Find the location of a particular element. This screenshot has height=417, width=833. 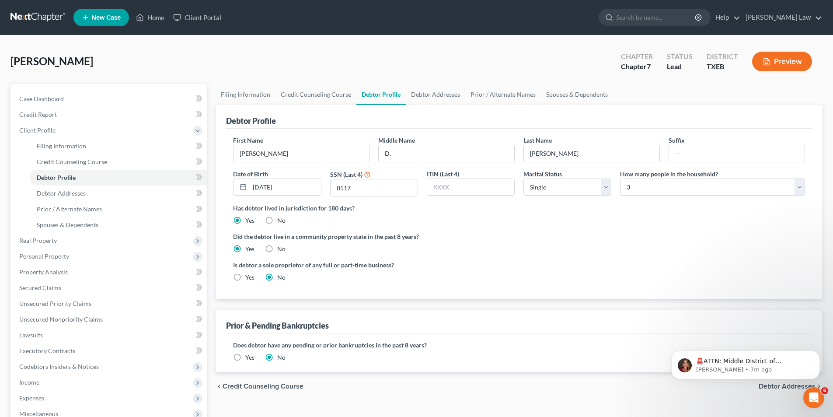

span: Filing Information is located at coordinates (61, 146).